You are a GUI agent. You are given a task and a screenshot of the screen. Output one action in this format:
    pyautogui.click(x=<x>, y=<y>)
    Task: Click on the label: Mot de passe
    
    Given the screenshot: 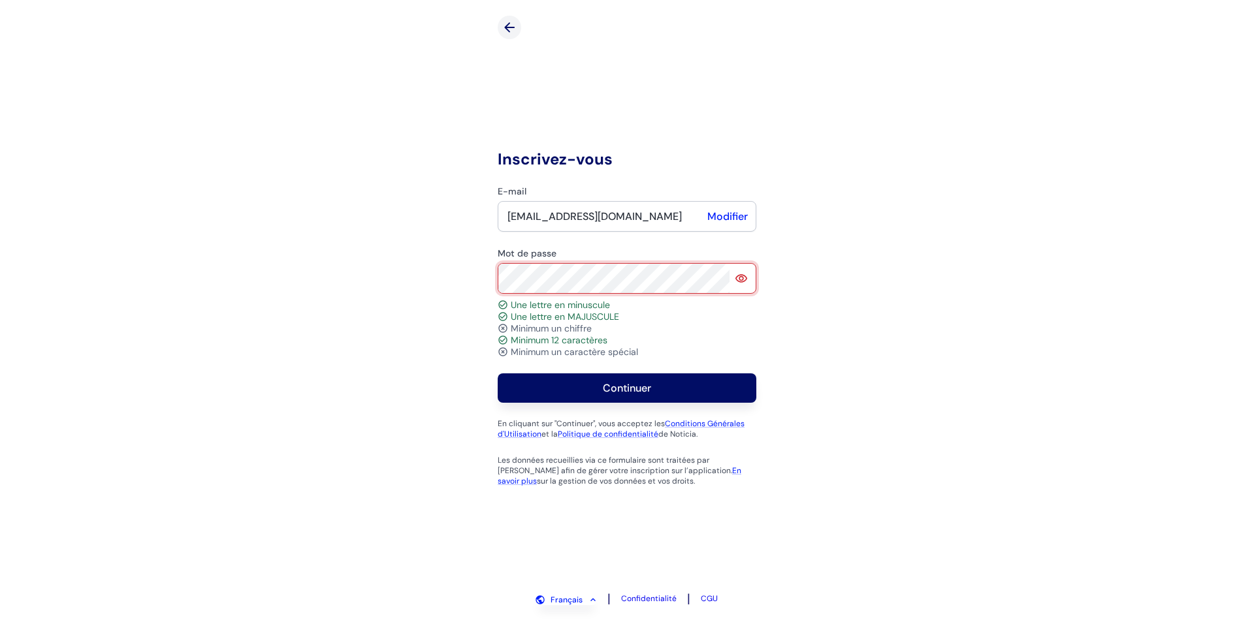 What is the action you would take?
    pyautogui.click(x=627, y=253)
    